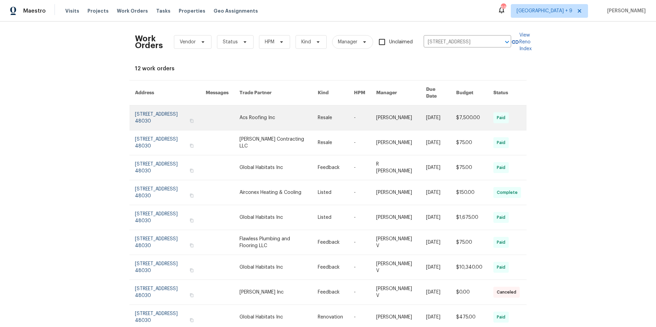  Describe the element at coordinates (34, 11) in the screenshot. I see `span: Maestro` at that location.